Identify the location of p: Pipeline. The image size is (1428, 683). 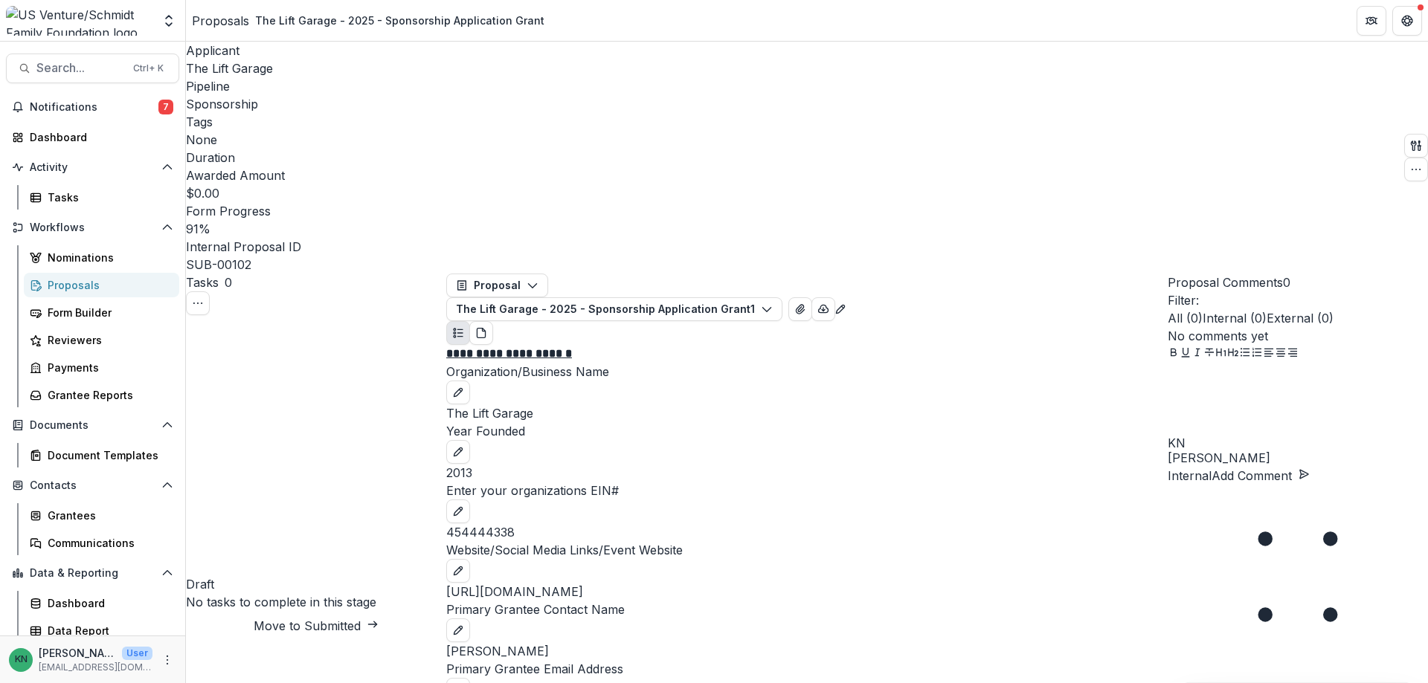
(243, 86).